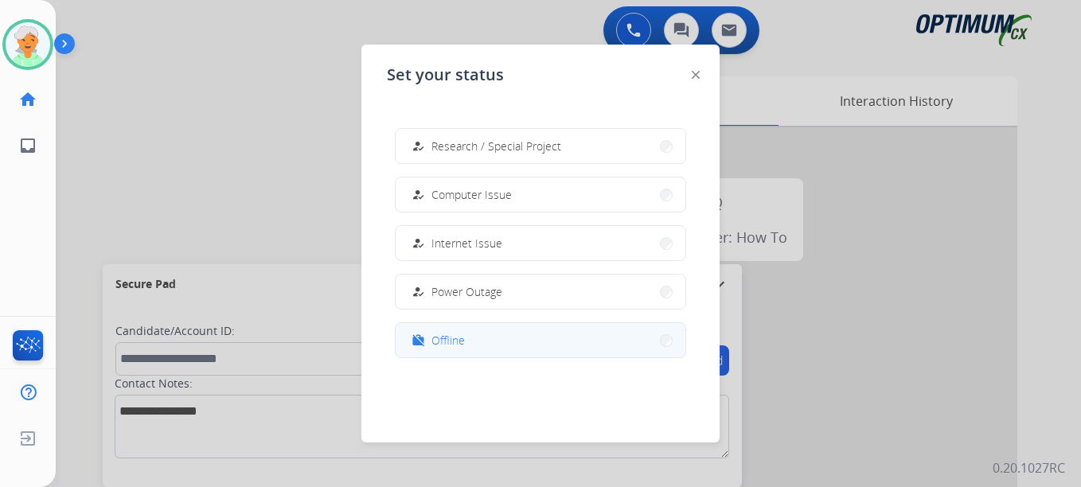 This screenshot has height=487, width=1081. I want to click on span: Offline, so click(448, 340).